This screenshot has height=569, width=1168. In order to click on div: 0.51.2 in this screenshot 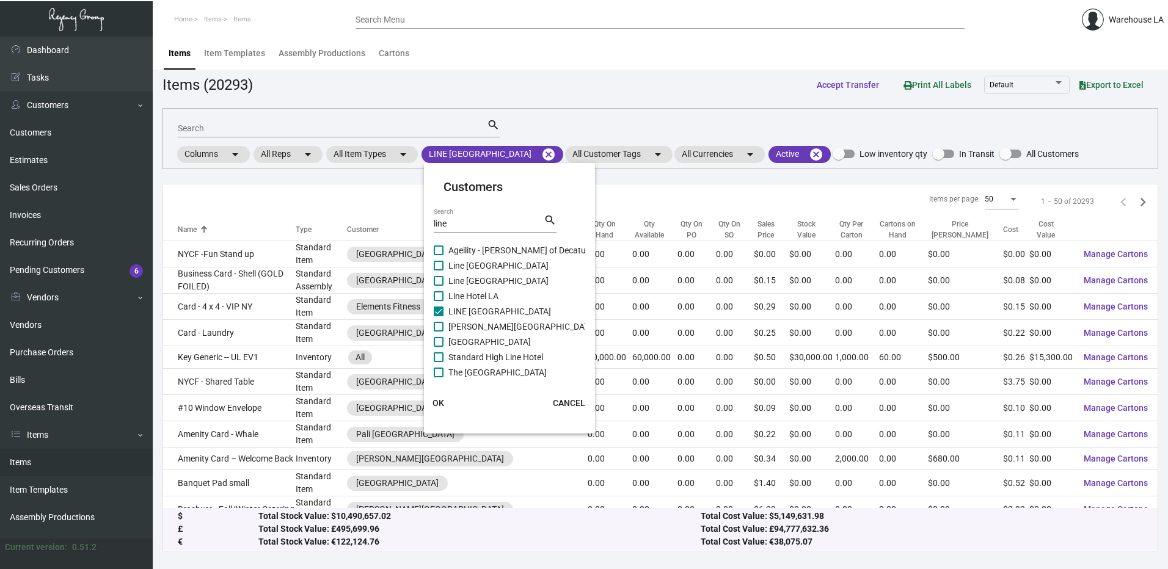, I will do `click(84, 547)`.